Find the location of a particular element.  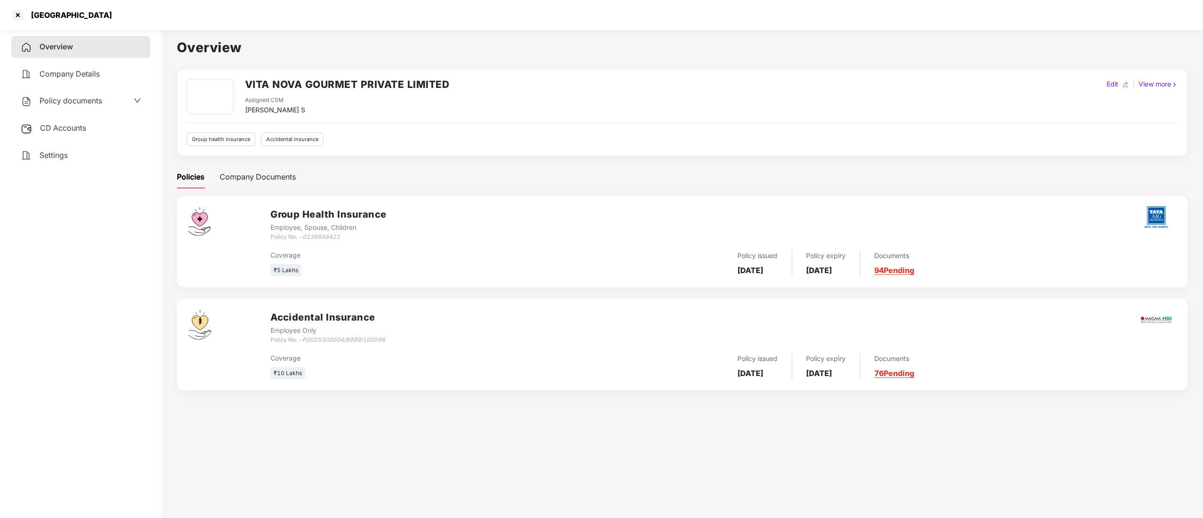

div: Employee Only is located at coordinates (328, 331).